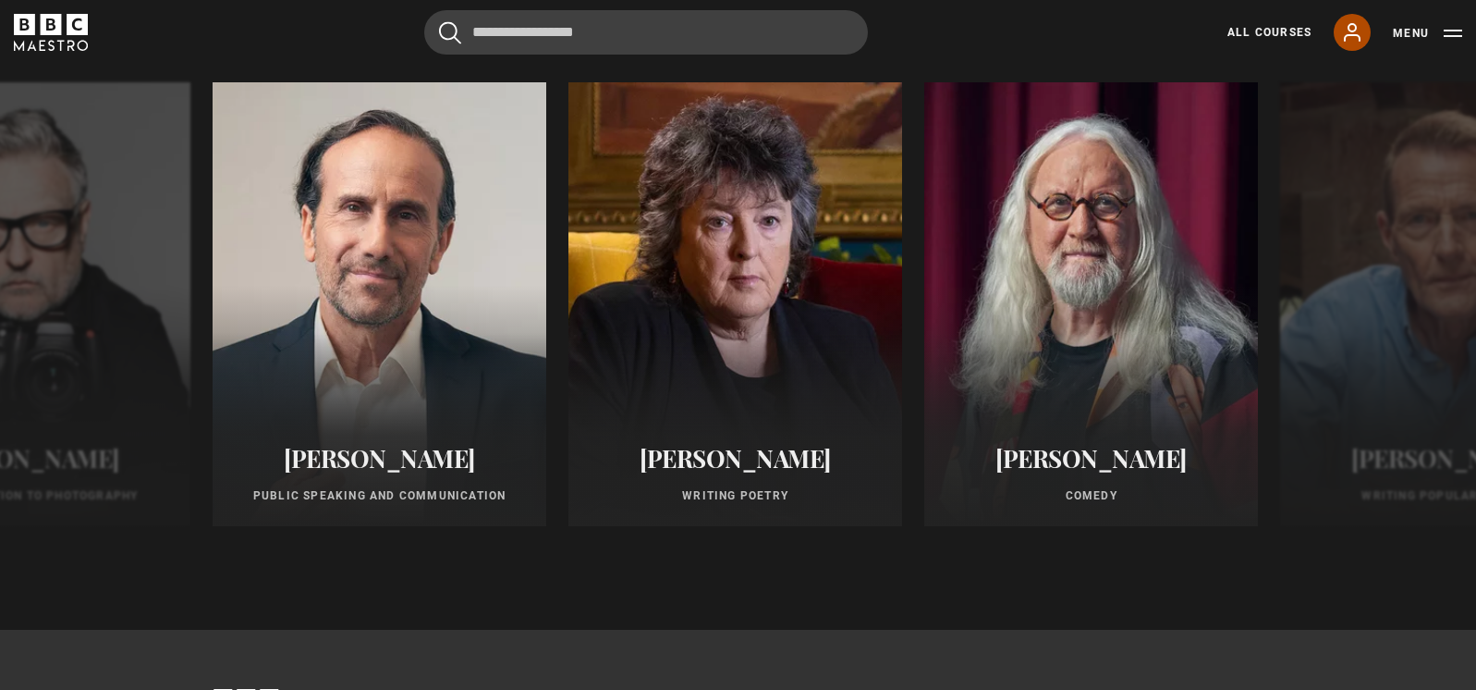 The width and height of the screenshot is (1476, 690). What do you see at coordinates (1091, 496) in the screenshot?
I see `p: Comedy` at bounding box center [1091, 496].